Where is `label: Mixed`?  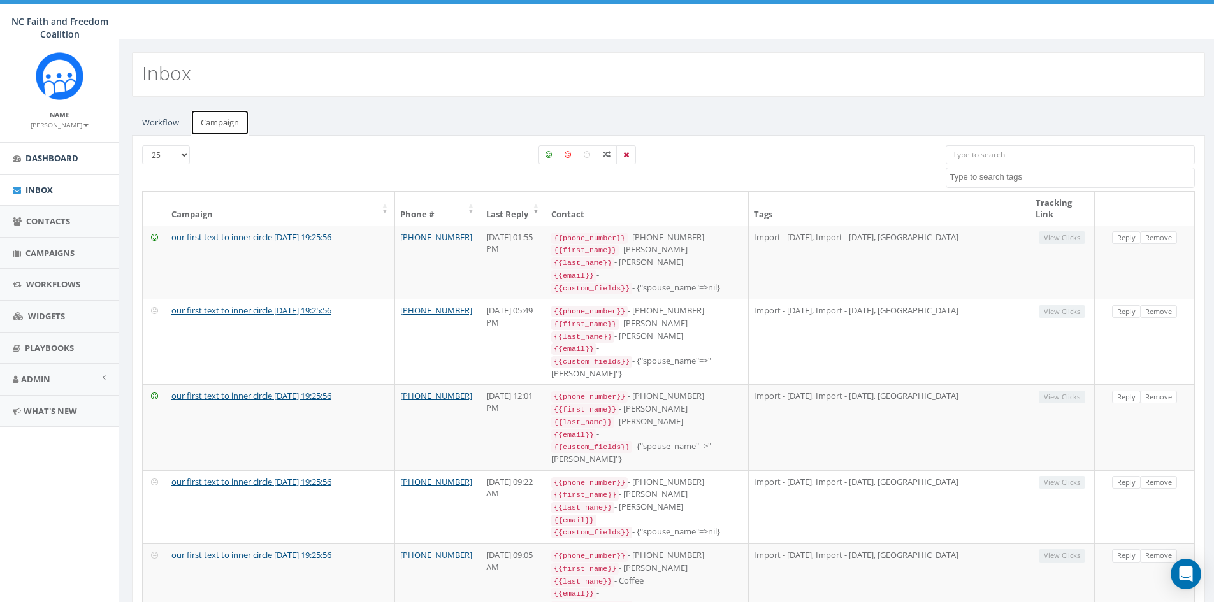
label: Mixed is located at coordinates (607, 155).